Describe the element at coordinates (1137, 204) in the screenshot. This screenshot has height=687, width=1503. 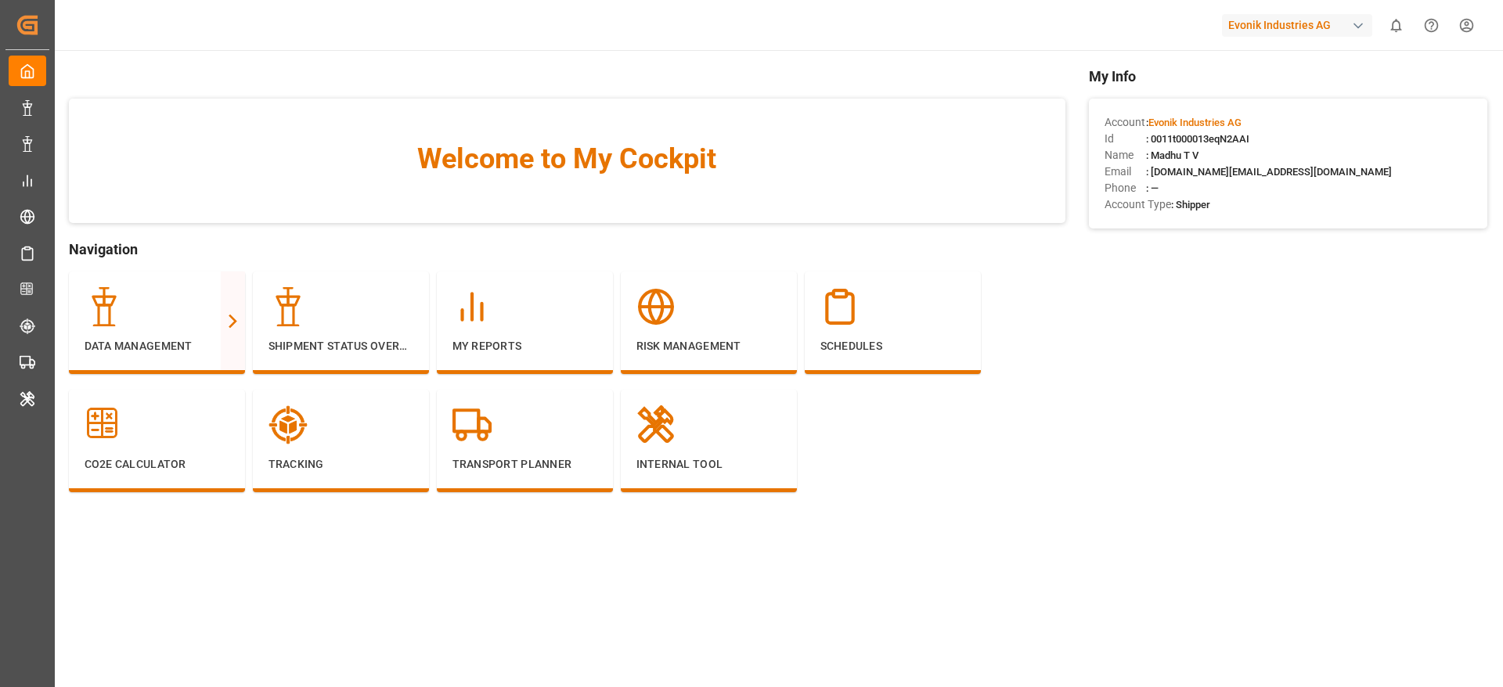
I see `span: Account Type` at that location.